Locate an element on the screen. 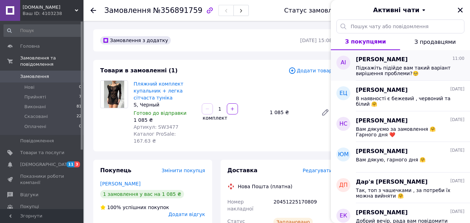  button: Активні чати is located at coordinates (400, 10).